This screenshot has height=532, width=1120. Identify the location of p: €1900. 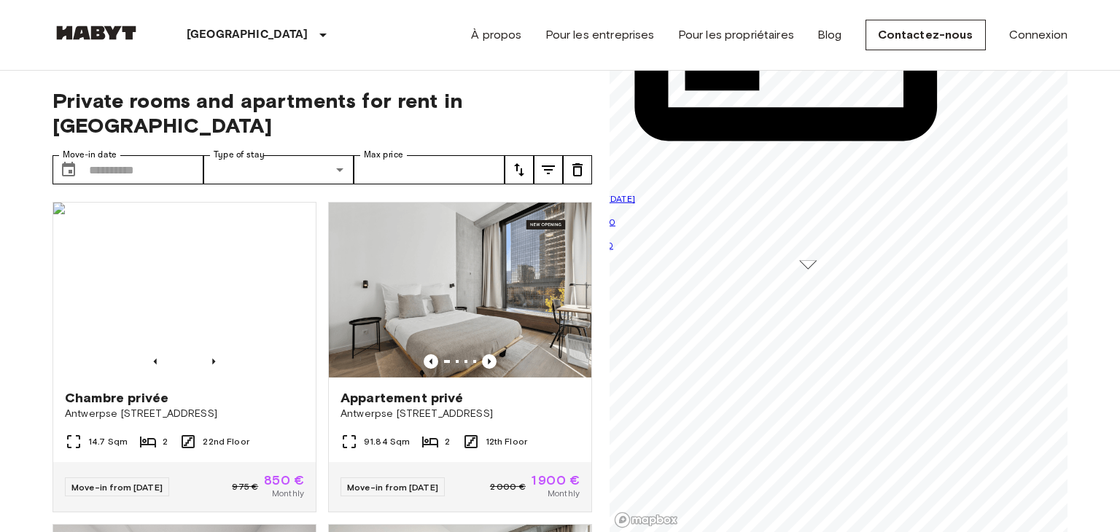
(808, 246).